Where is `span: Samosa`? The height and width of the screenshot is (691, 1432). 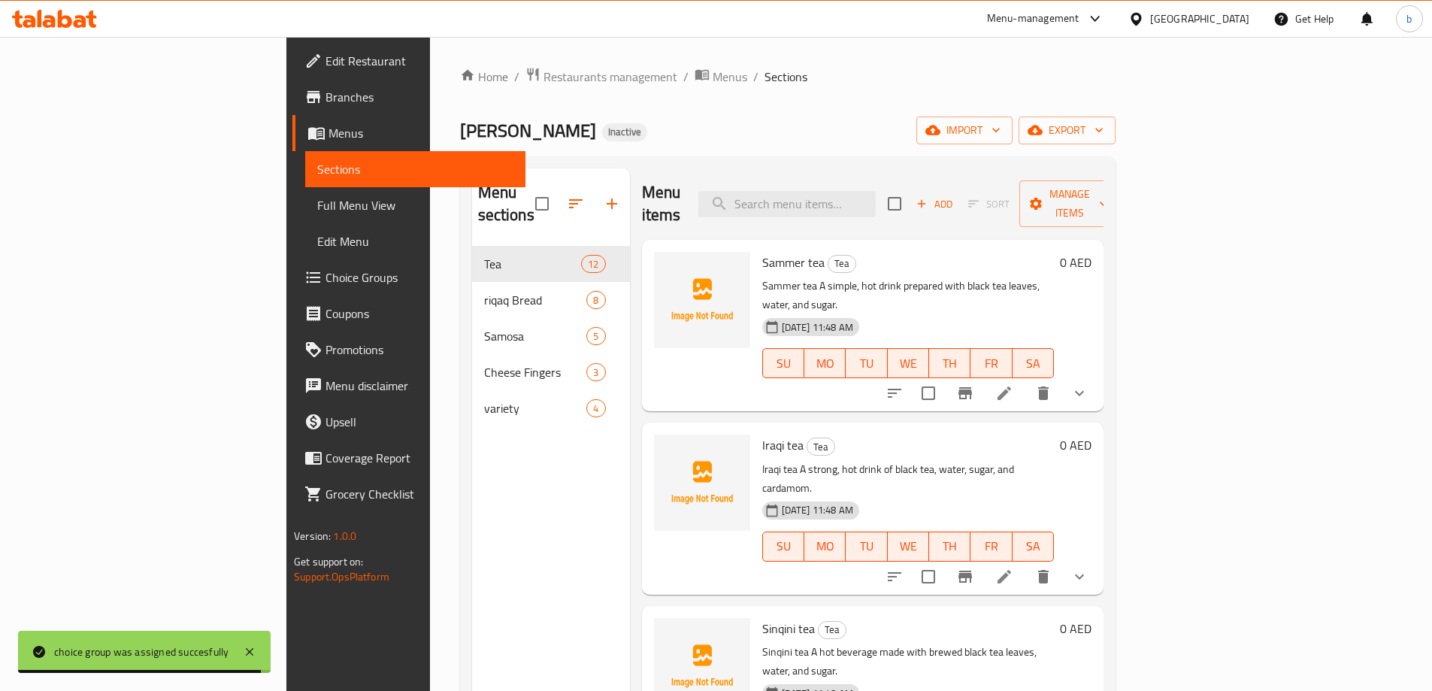
span: Samosa is located at coordinates (535, 336).